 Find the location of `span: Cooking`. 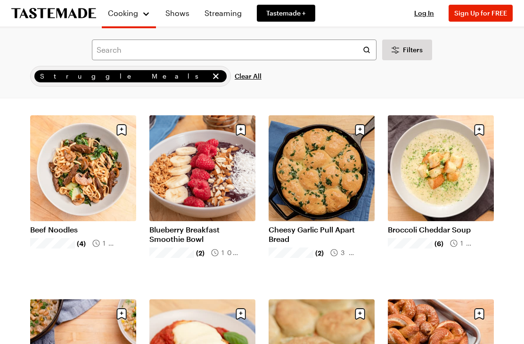

span: Cooking is located at coordinates (123, 13).